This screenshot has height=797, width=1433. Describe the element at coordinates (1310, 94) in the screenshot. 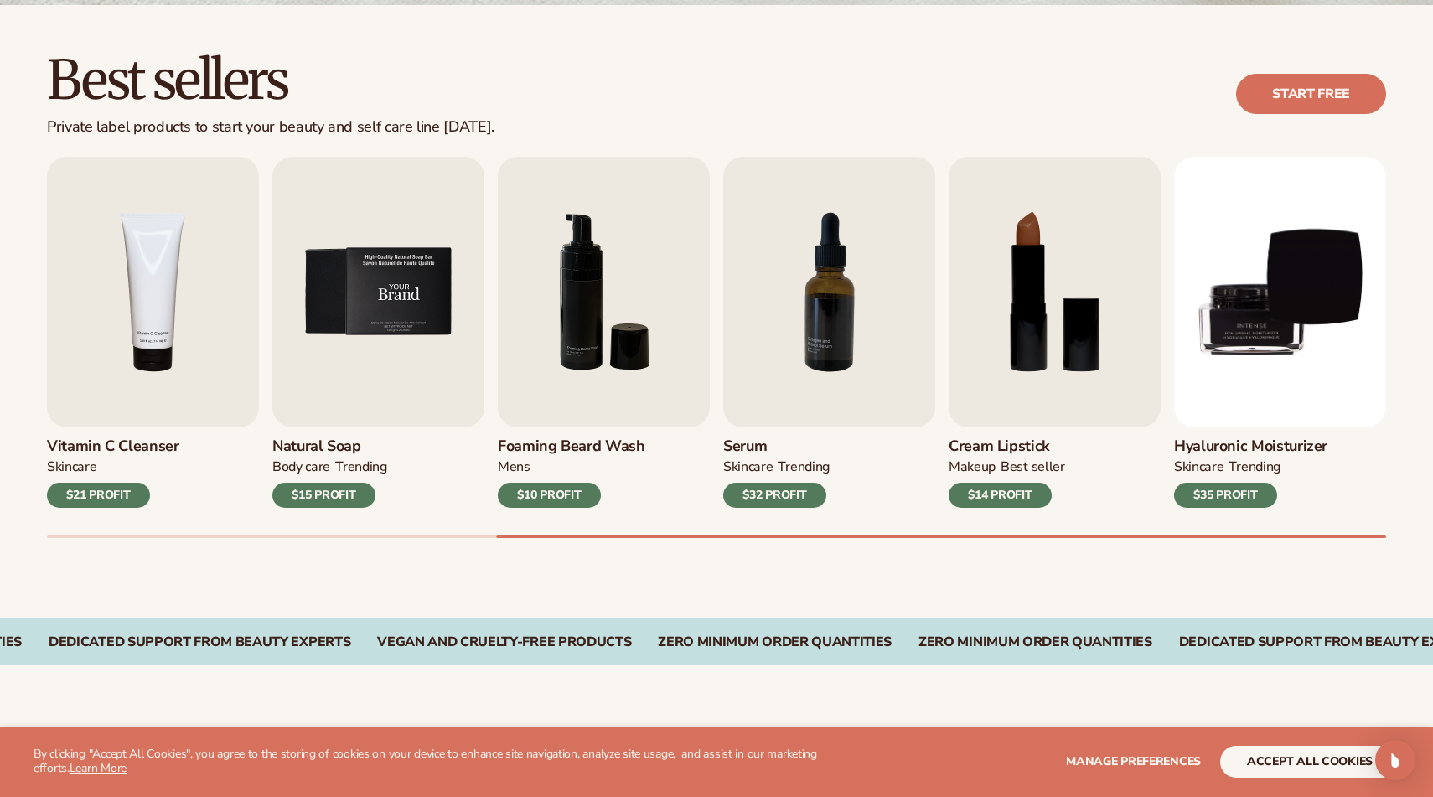

I see `a: Start free` at that location.